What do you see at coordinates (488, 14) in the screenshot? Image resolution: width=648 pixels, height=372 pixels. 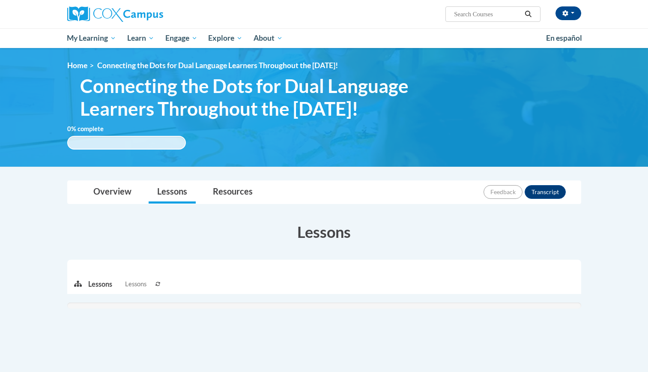 I see `input: Search Courses` at bounding box center [488, 14].